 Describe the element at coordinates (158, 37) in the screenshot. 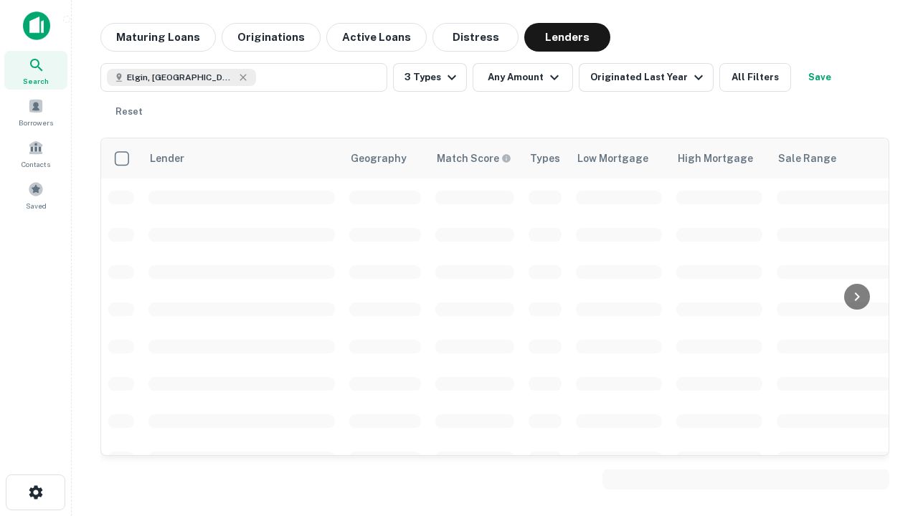

I see `button: Maturing Loans` at that location.